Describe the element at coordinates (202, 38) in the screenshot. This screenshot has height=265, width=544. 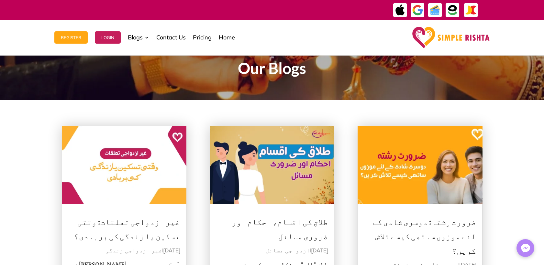
I see `a: Pricing` at that location.